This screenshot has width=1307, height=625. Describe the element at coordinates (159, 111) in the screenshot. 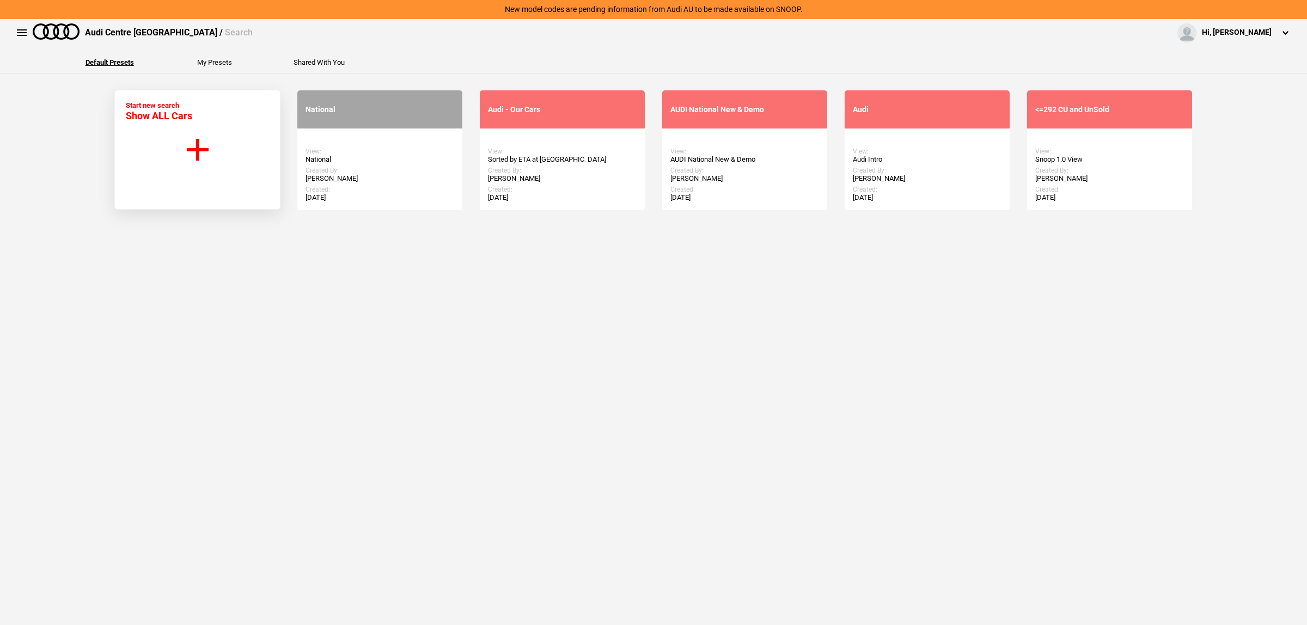

I see `div: Start new search` at that location.